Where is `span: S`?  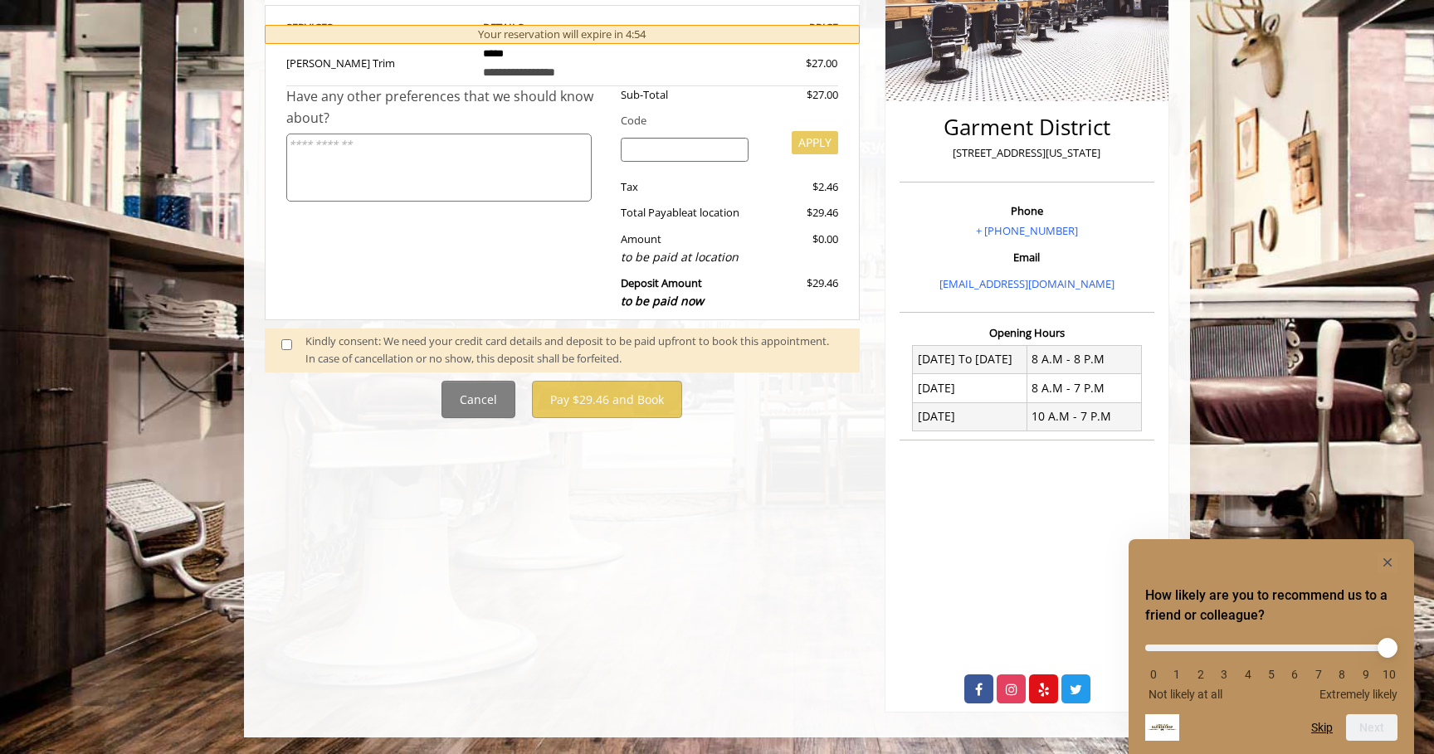
span: S is located at coordinates (329, 27).